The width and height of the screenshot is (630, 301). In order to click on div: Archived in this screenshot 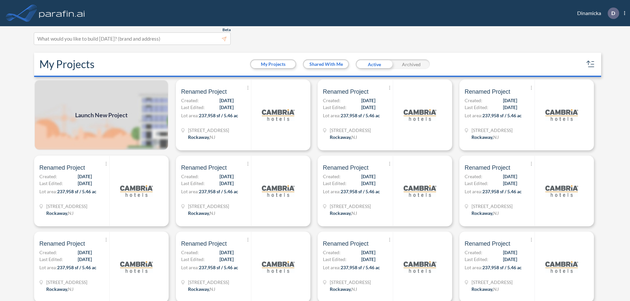, I will do `click(411, 64)`.